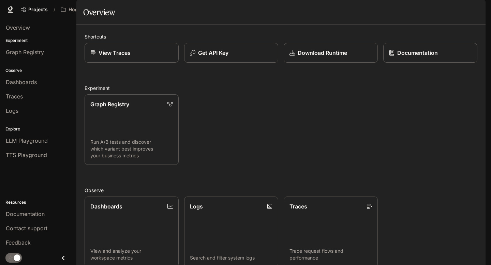 This screenshot has width=491, height=265. I want to click on p: View and analyze your workspace metrics, so click(132, 255).